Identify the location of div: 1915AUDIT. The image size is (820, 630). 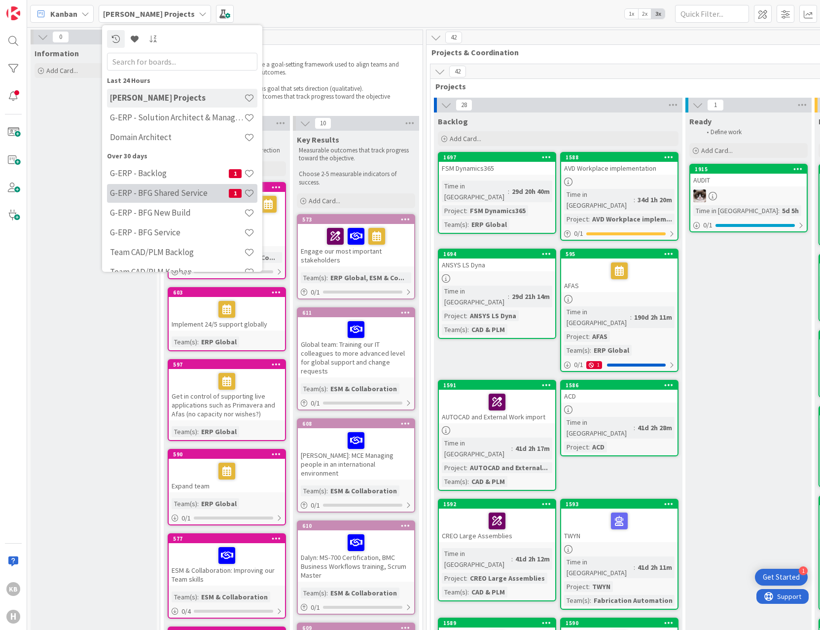
(749, 176).